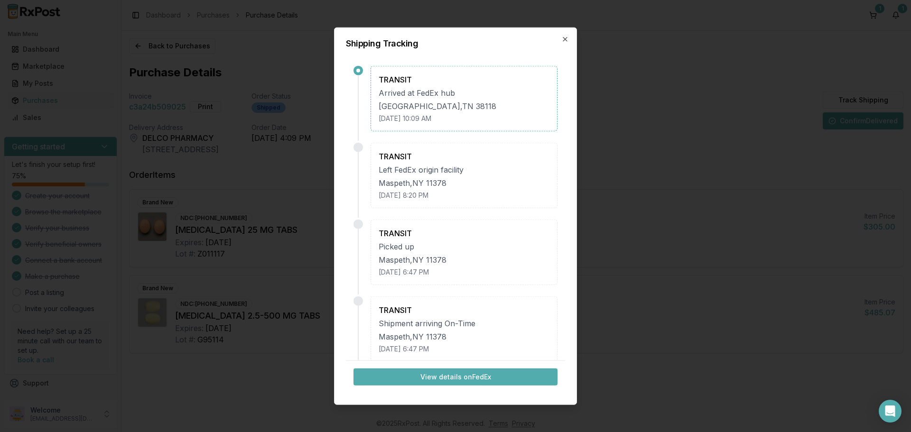  Describe the element at coordinates (464, 246) in the screenshot. I see `div: Picked up` at that location.